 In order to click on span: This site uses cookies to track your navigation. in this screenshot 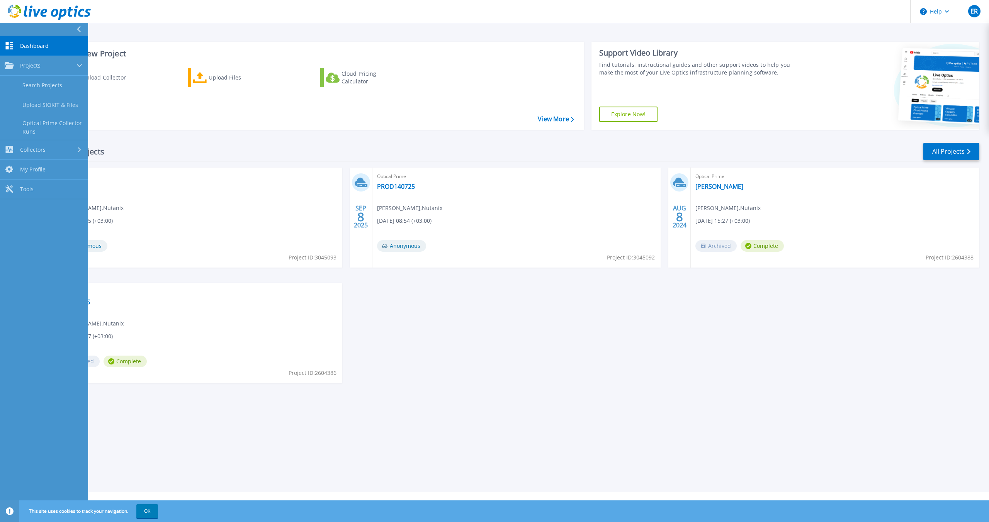, I will do `click(90, 511)`.